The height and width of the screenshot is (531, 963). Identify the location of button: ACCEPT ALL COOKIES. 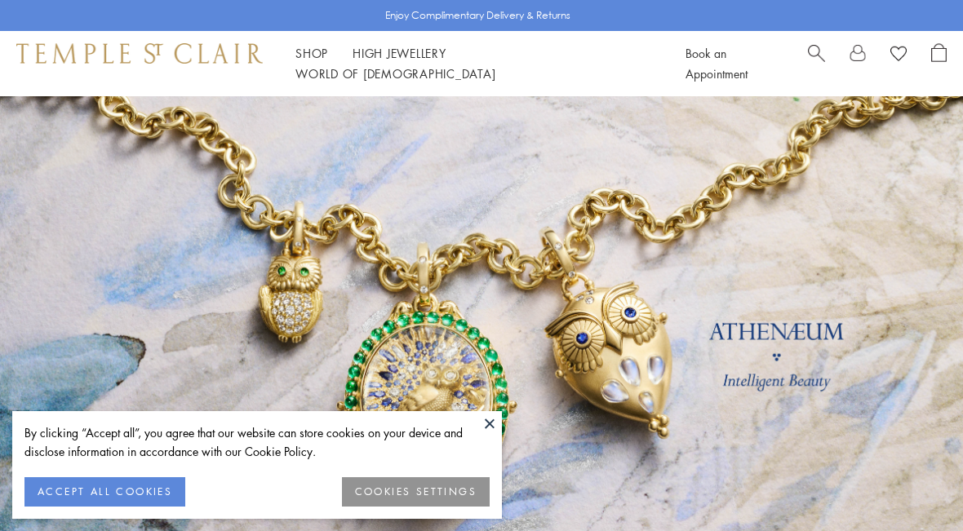
(104, 492).